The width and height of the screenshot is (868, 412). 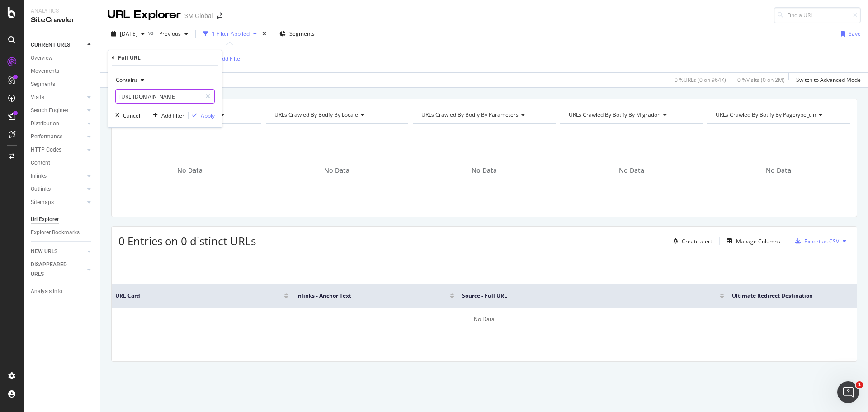 What do you see at coordinates (828, 80) in the screenshot?
I see `div: Switch to Advanced Mode` at bounding box center [828, 80].